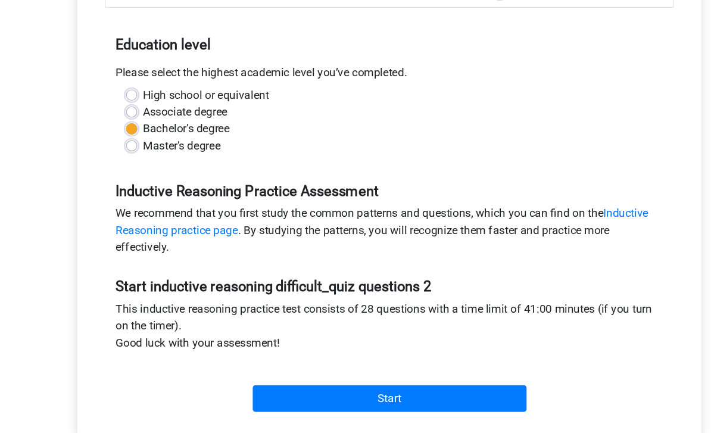 The width and height of the screenshot is (711, 433). What do you see at coordinates (356, 64) in the screenshot?
I see `div: Please select the highest academic level you’ve completed.` at bounding box center [356, 64].